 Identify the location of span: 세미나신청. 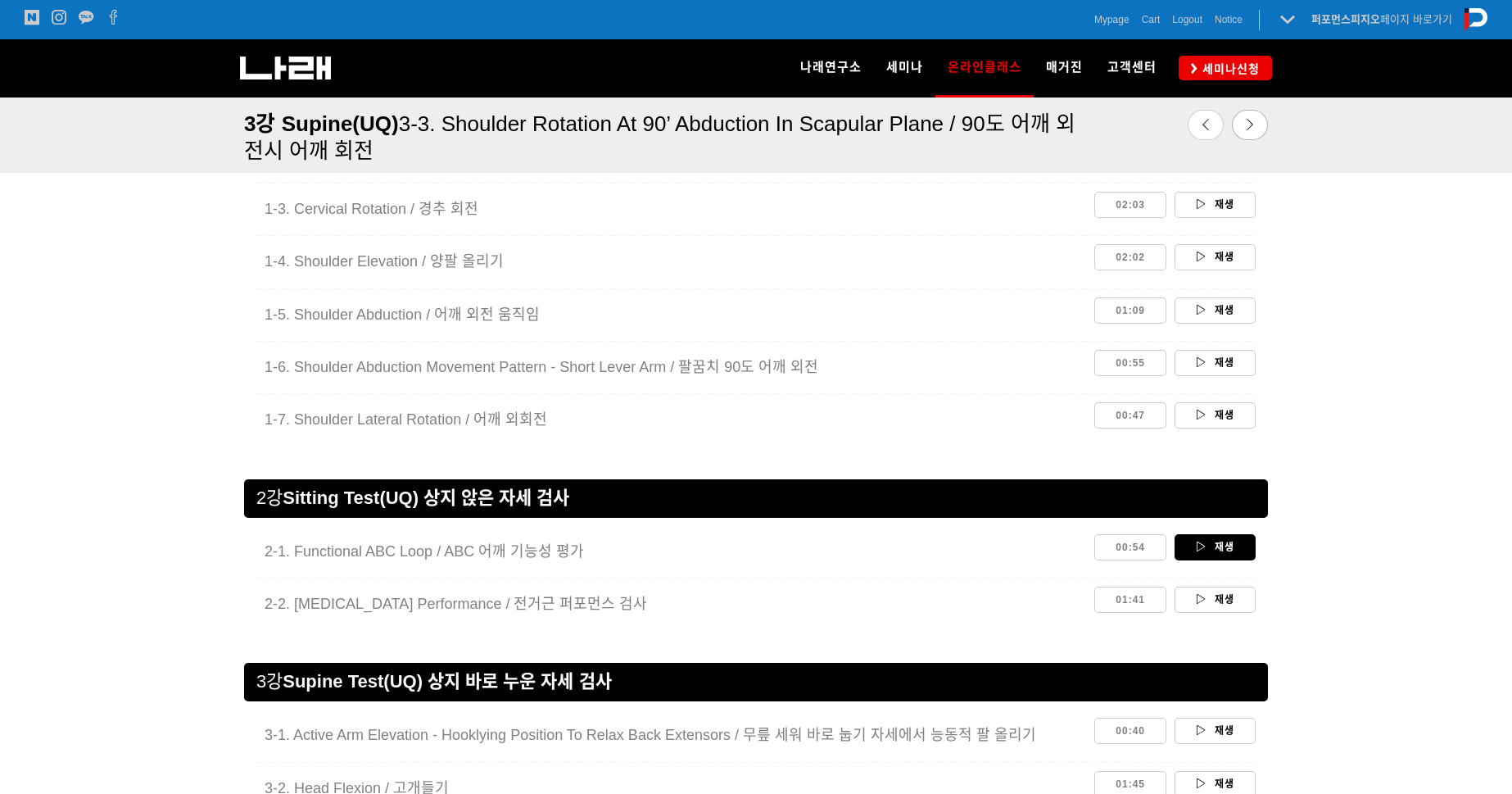
(1229, 69).